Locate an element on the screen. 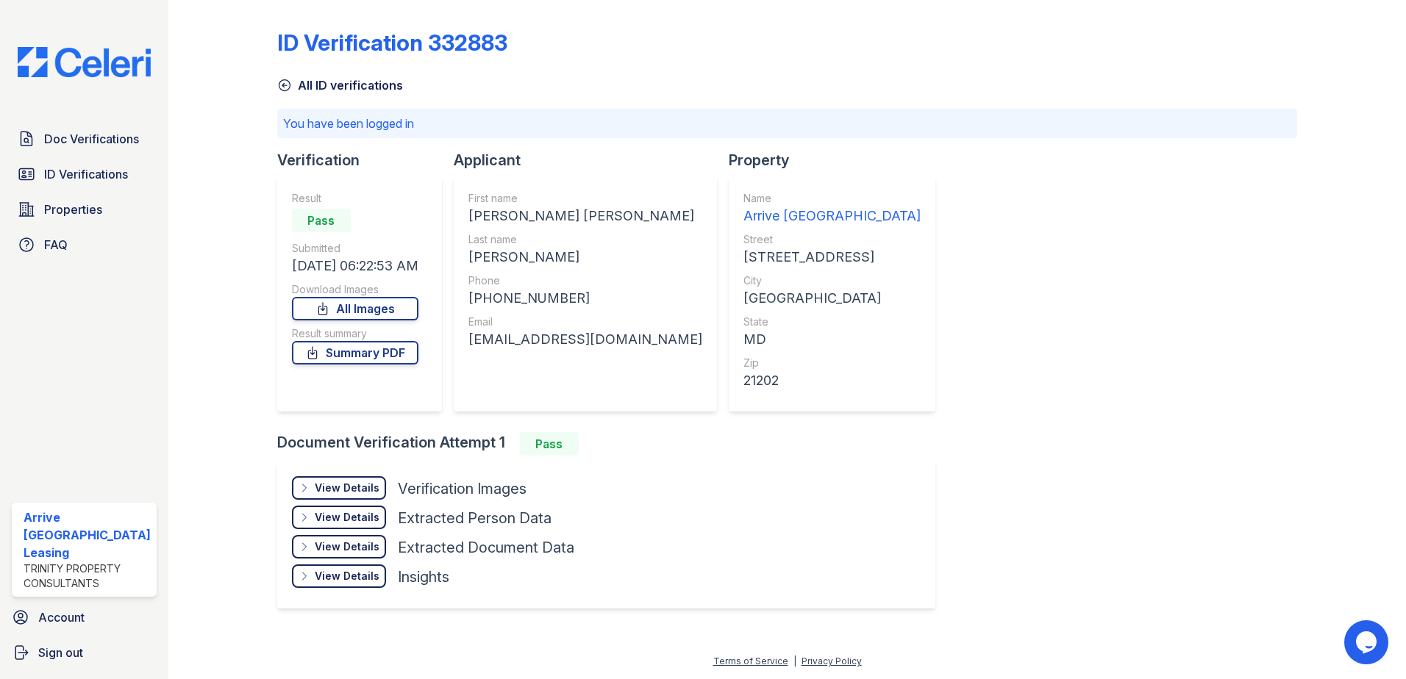  a: All ID verifications is located at coordinates (340, 85).